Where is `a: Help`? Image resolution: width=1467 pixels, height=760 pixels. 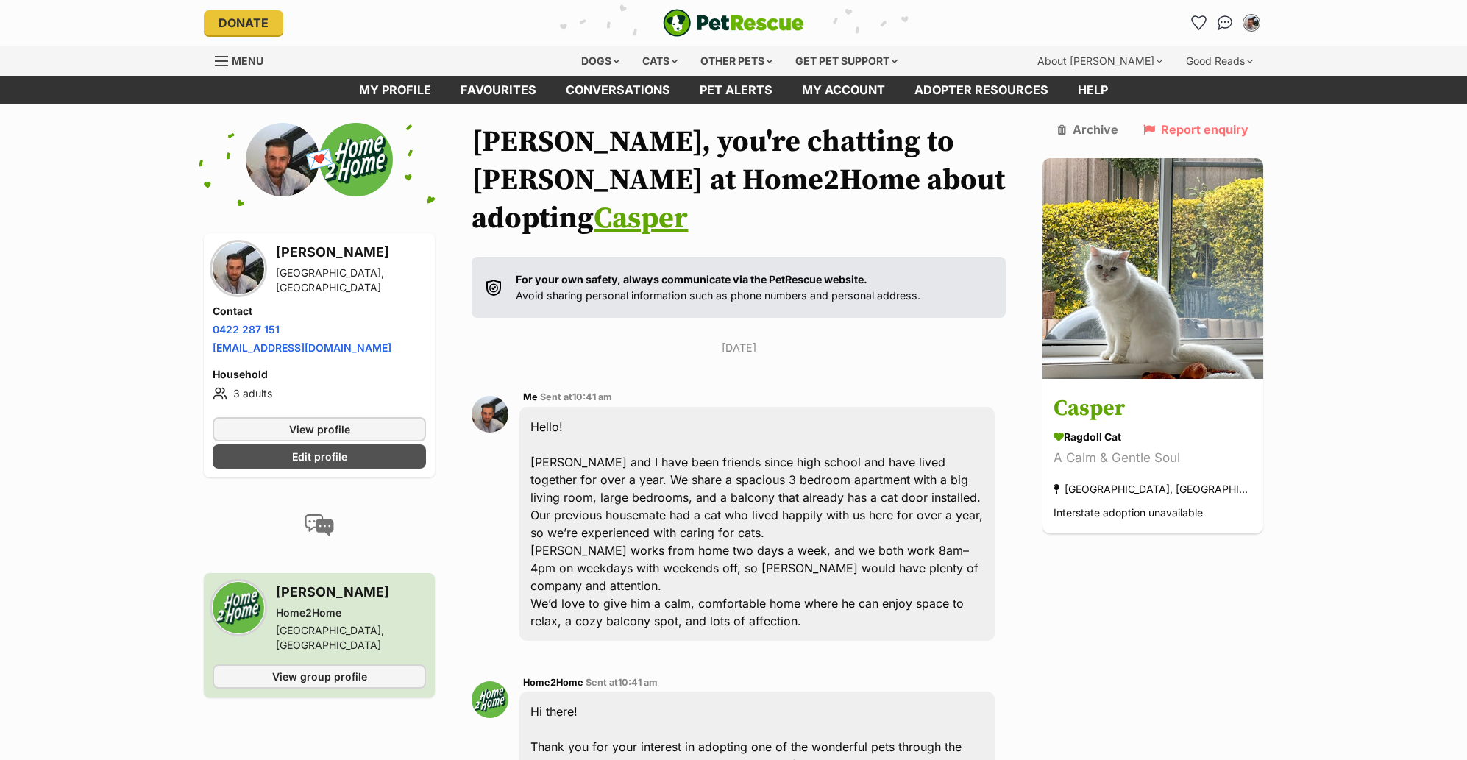 a: Help is located at coordinates (1093, 90).